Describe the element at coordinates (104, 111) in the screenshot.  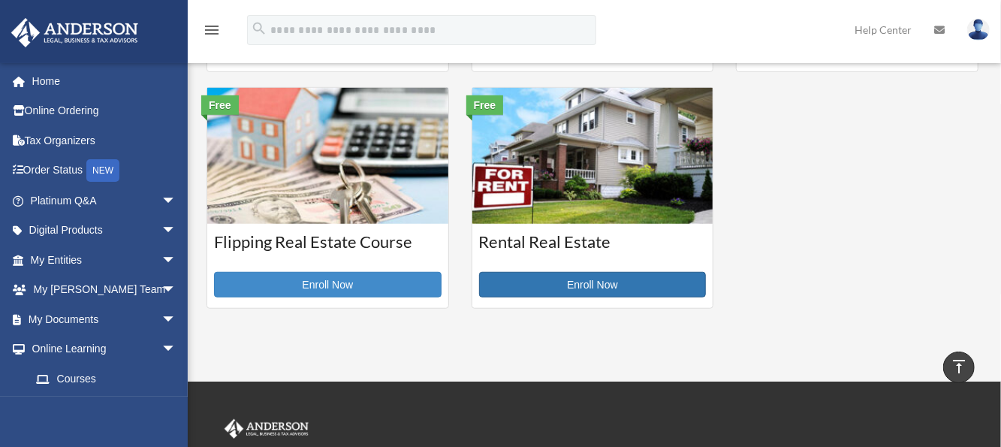
I see `a: Online Ordering` at that location.